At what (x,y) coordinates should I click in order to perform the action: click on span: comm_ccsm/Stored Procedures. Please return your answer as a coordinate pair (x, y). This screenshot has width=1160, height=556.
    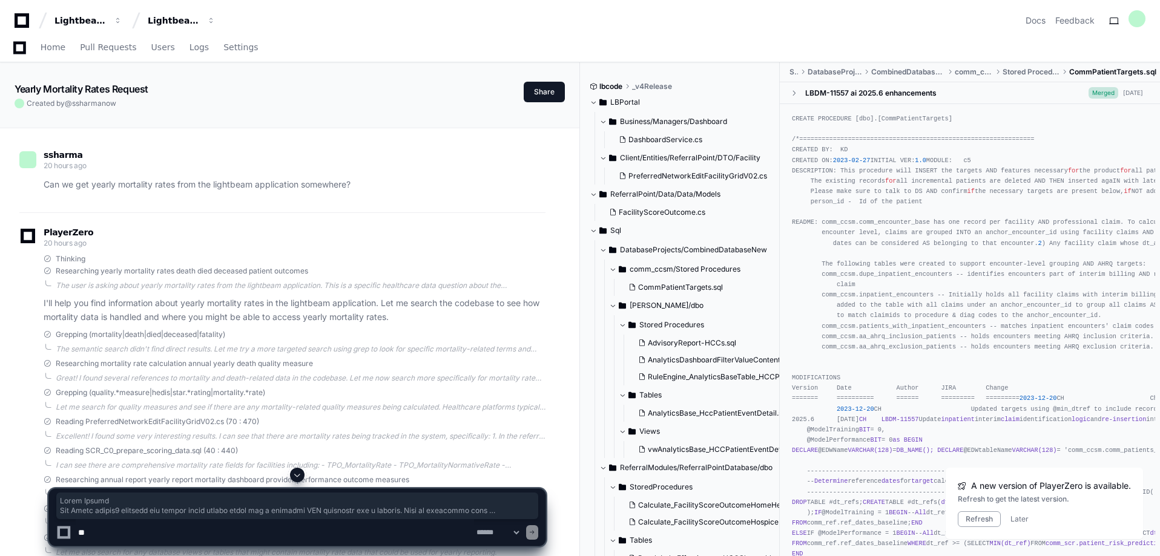
    Looking at the image, I should click on (685, 269).